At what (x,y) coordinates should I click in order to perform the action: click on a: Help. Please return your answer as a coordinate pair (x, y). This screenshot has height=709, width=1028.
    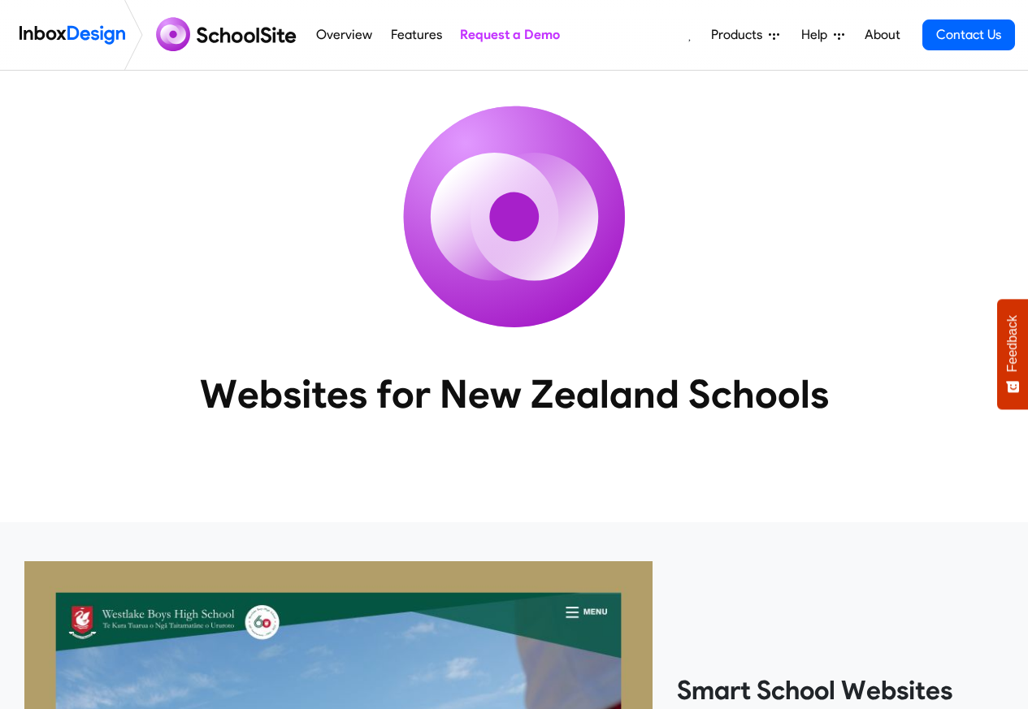
    Looking at the image, I should click on (822, 35).